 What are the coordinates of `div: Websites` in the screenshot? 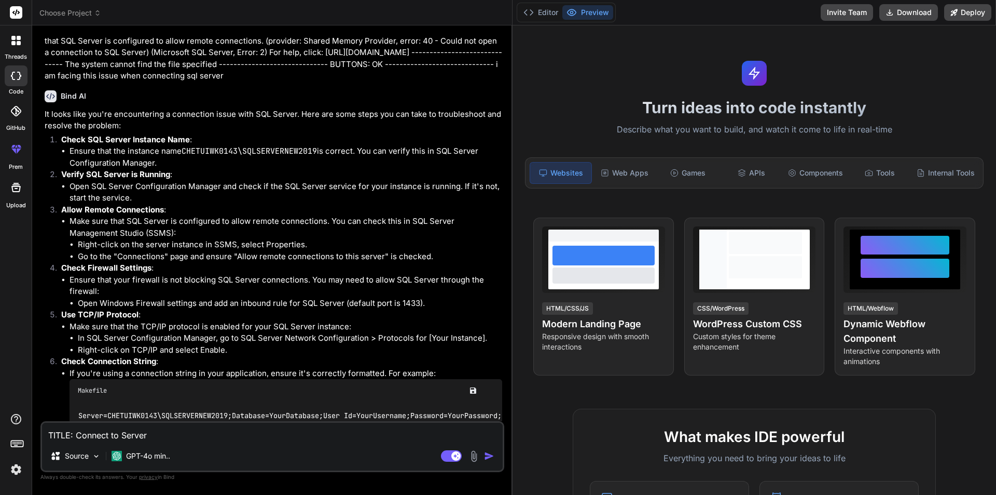 It's located at (561, 173).